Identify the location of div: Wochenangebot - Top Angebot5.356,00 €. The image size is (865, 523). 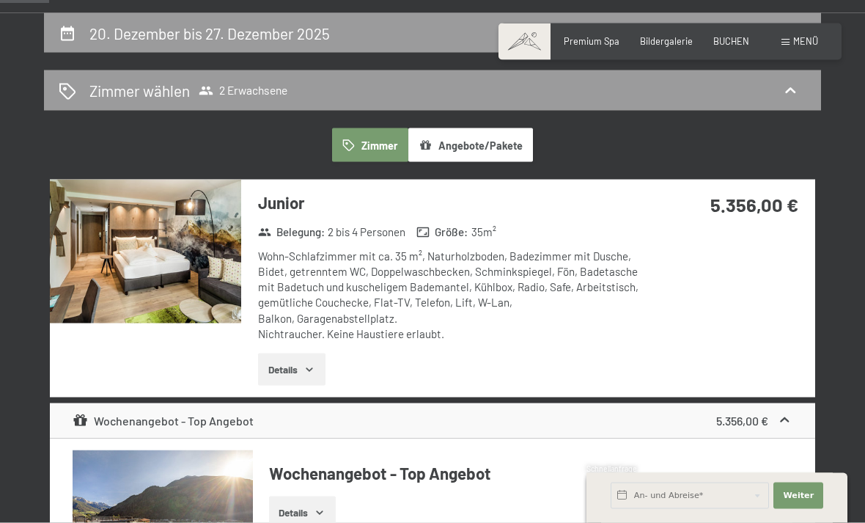
(433, 421).